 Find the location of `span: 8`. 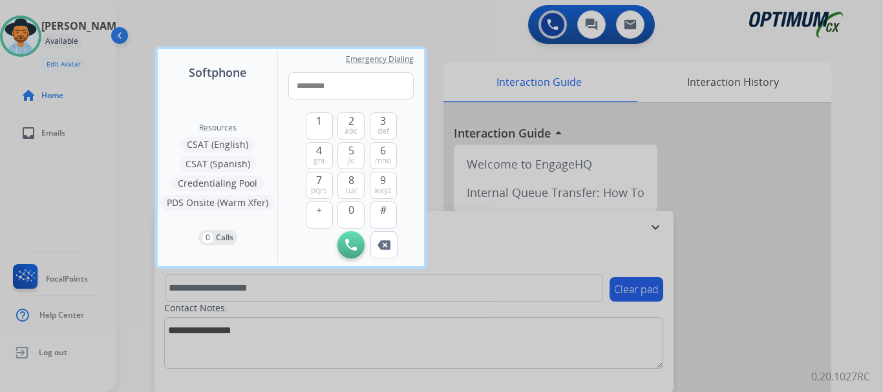

span: 8 is located at coordinates (351, 180).